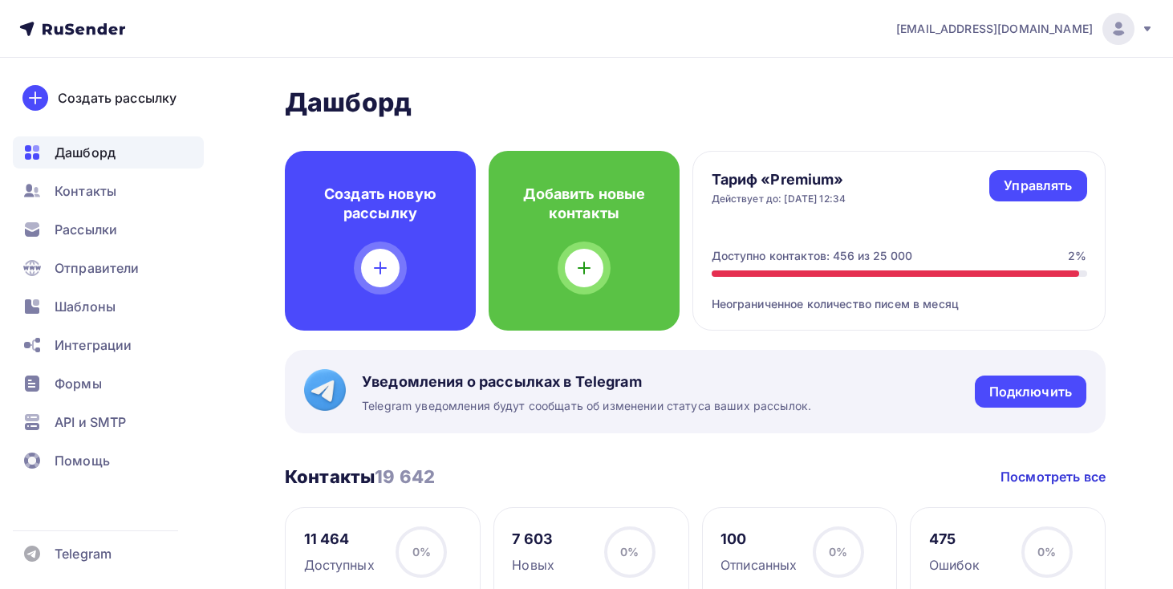  Describe the element at coordinates (533, 539) in the screenshot. I see `div: 7 603` at that location.